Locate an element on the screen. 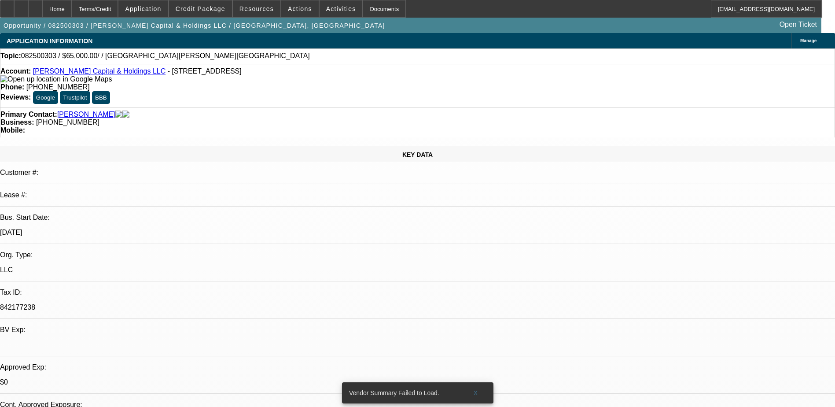  div: Vendor Summary Failed to Load. is located at coordinates (402, 393).